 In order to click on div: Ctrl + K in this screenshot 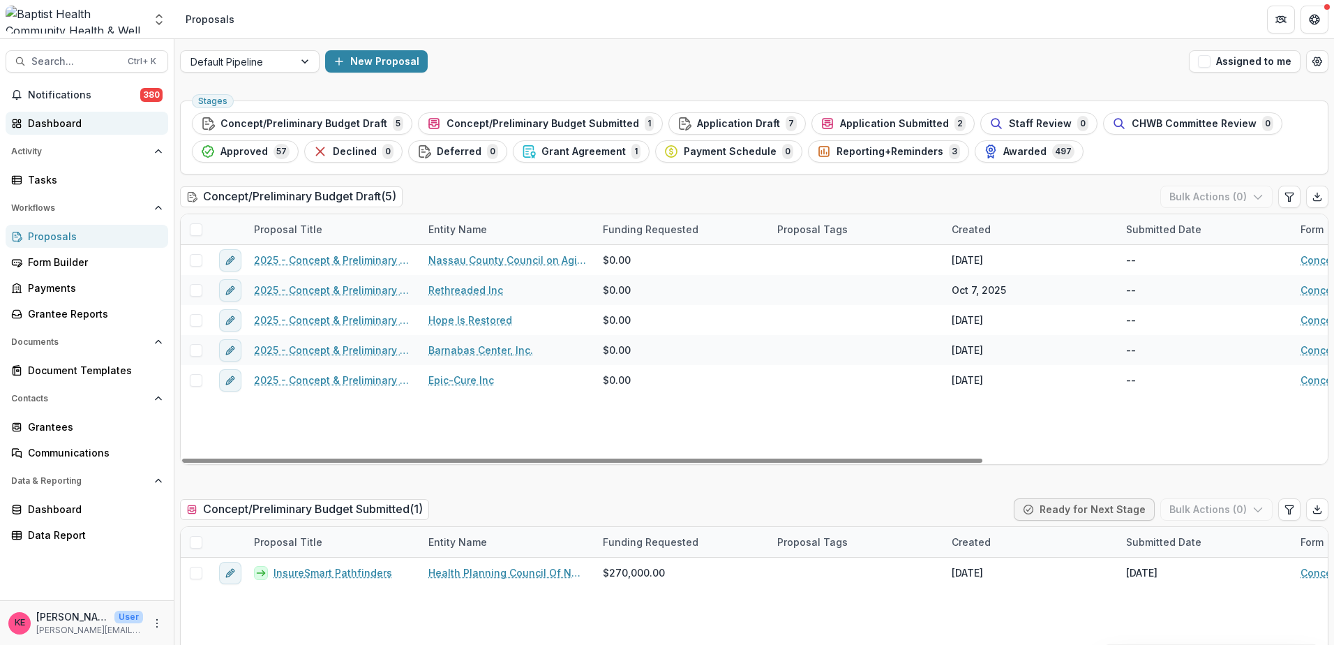, I will do `click(142, 61)`.